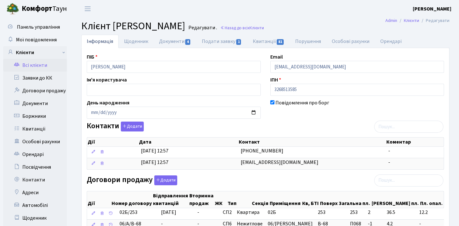  What do you see at coordinates (221, 200) in the screenshot?
I see `th: ЖК` at bounding box center [221, 200].